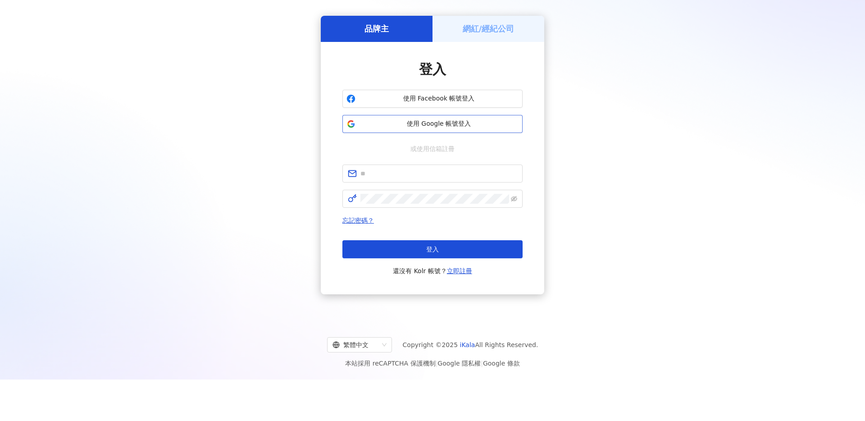 This screenshot has height=421, width=865. I want to click on span: 還沒有 Kolr 帳號？, so click(432, 271).